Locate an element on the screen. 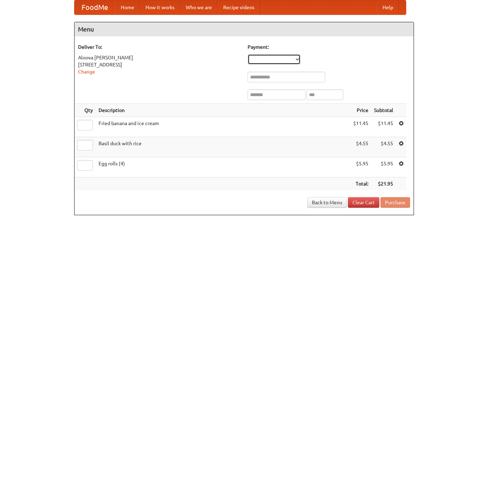 The height and width of the screenshot is (500, 480). td: Egg rolls (4) is located at coordinates (223, 167).